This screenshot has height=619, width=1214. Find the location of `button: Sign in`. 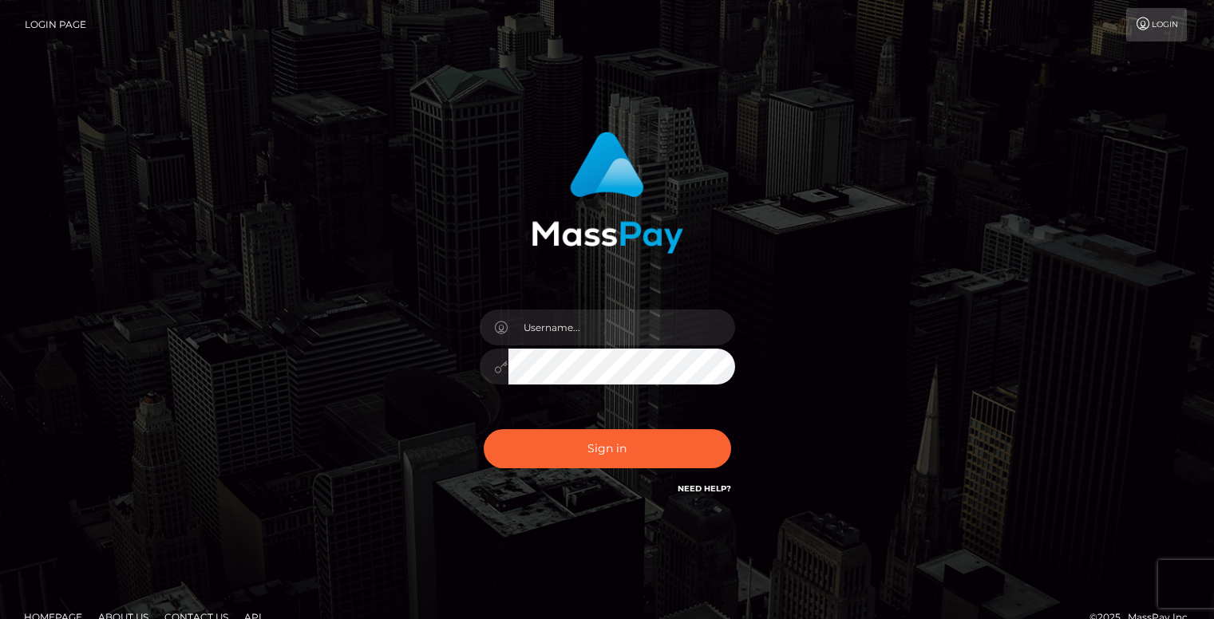

button: Sign in is located at coordinates (607, 449).